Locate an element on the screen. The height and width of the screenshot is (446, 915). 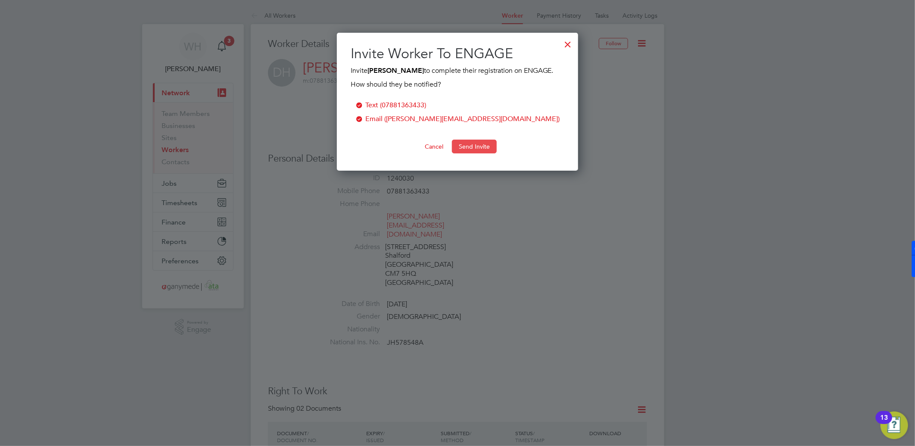
div: 13 is located at coordinates (884, 423).